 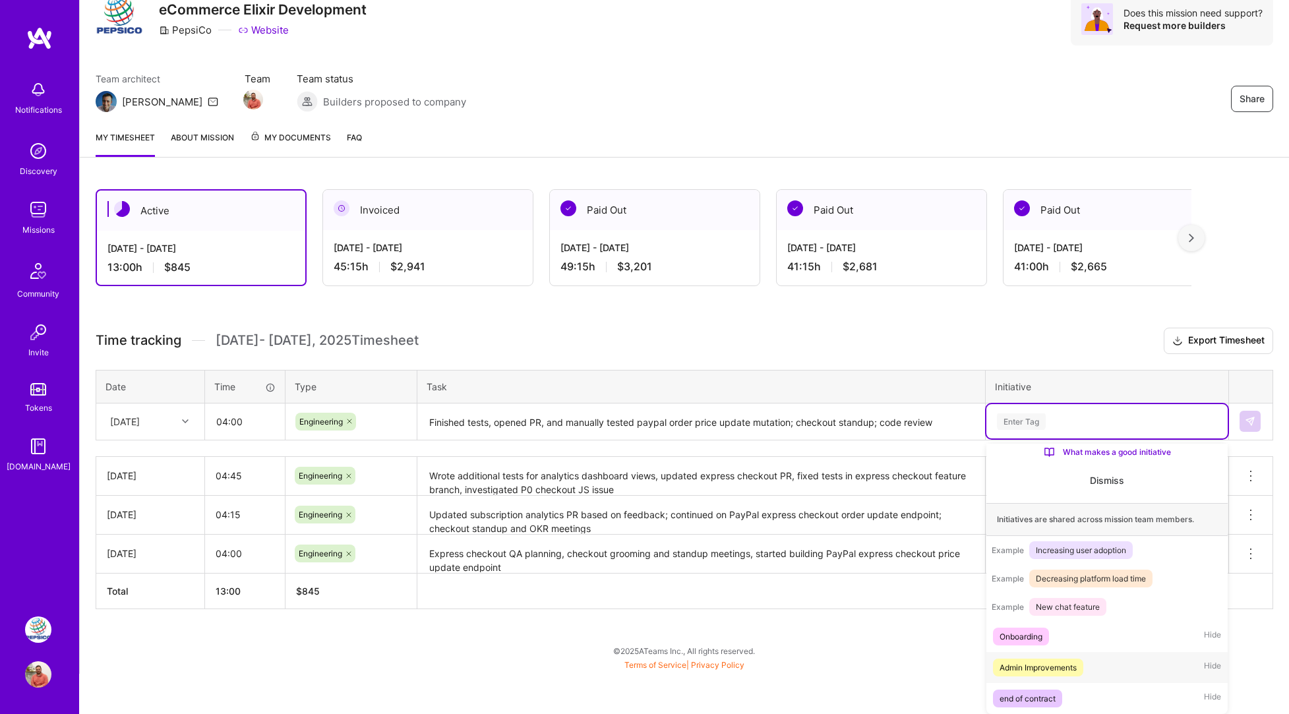 I want to click on div: Active, so click(x=201, y=210).